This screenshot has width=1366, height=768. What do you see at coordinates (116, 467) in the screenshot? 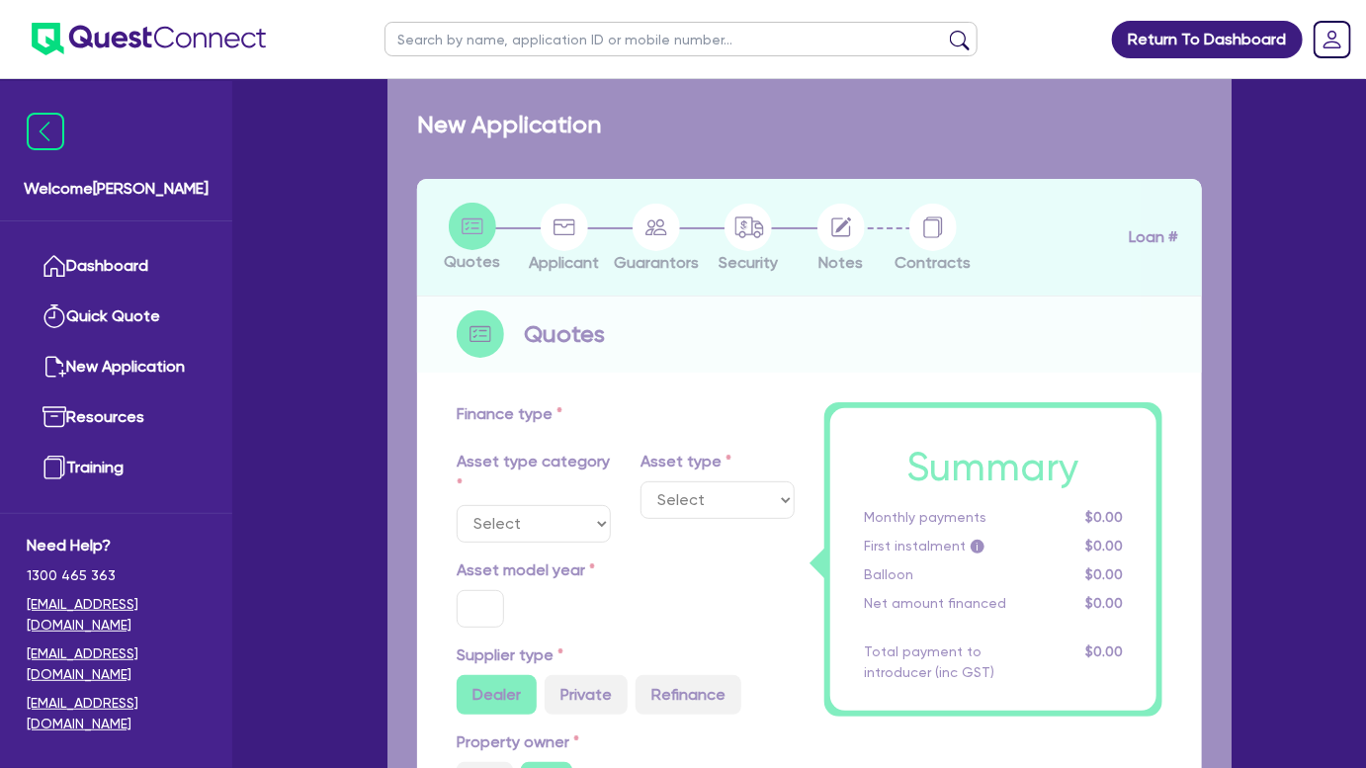
I see `a: Training` at bounding box center [116, 467].